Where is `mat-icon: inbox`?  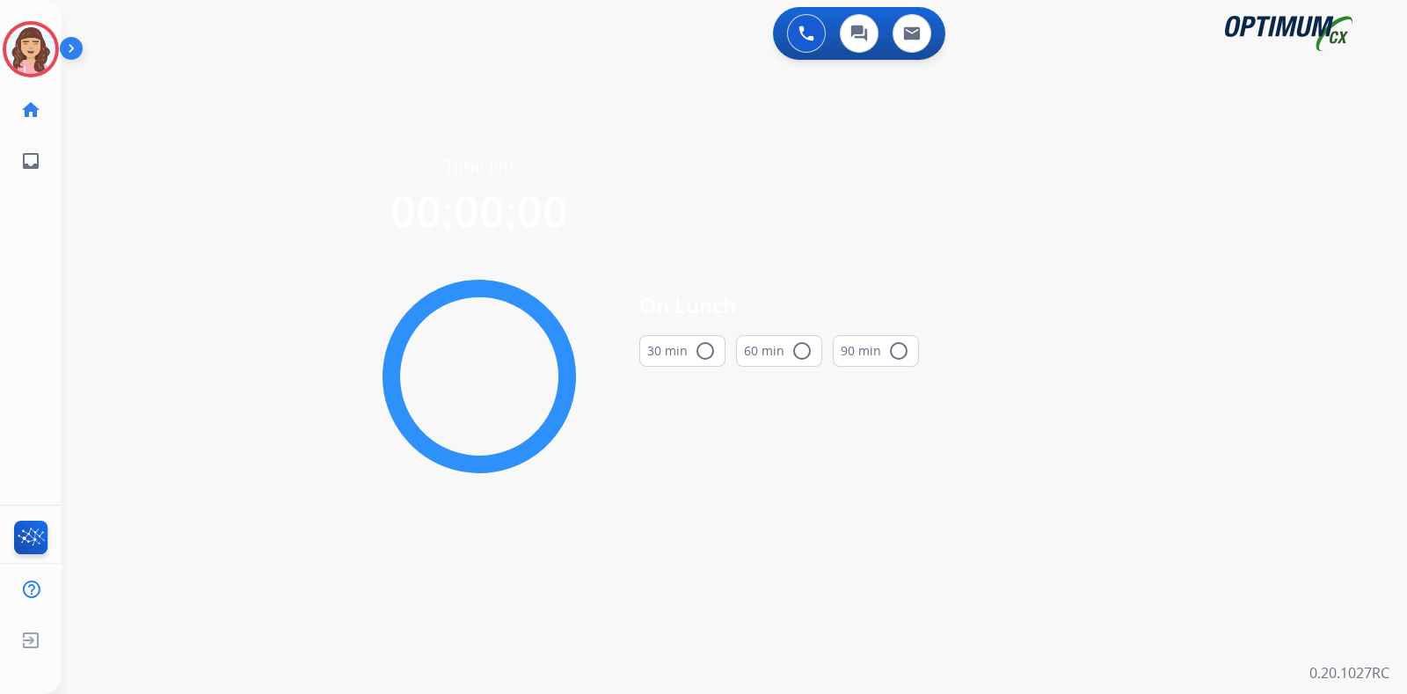 mat-icon: inbox is located at coordinates (31, 161).